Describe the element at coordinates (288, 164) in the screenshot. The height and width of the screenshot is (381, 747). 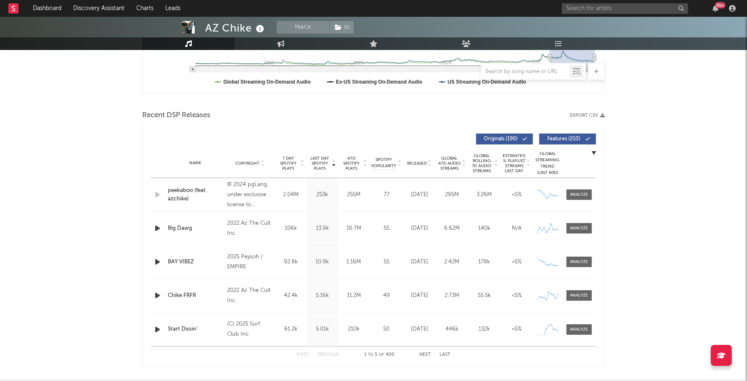
I see `span: 7 Day Spotify Plays` at that location.